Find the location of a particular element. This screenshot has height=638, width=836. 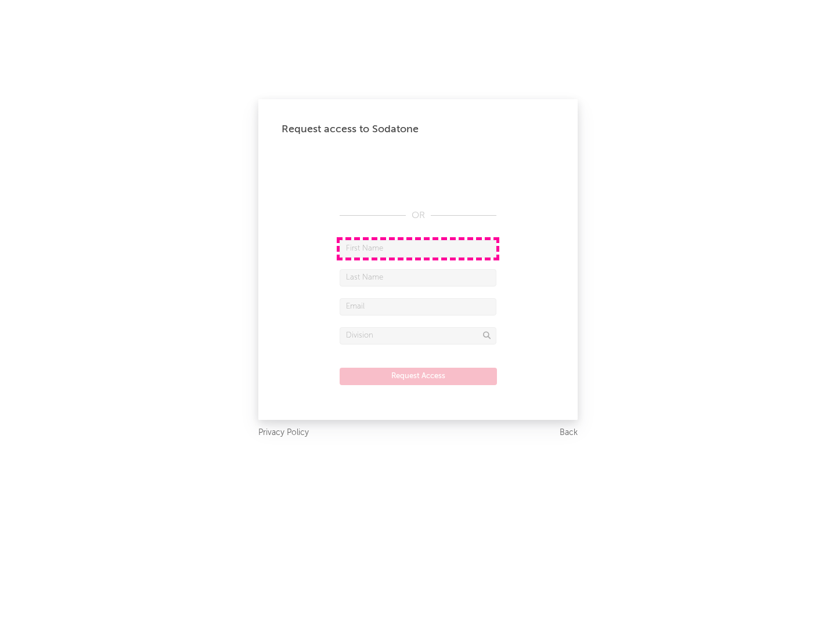

input: Email is located at coordinates (418, 307).